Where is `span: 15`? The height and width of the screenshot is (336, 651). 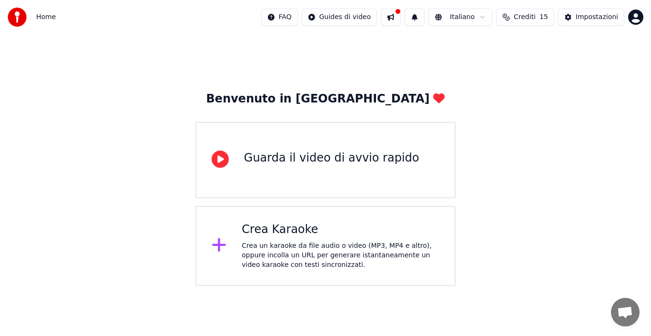 span: 15 is located at coordinates (544, 17).